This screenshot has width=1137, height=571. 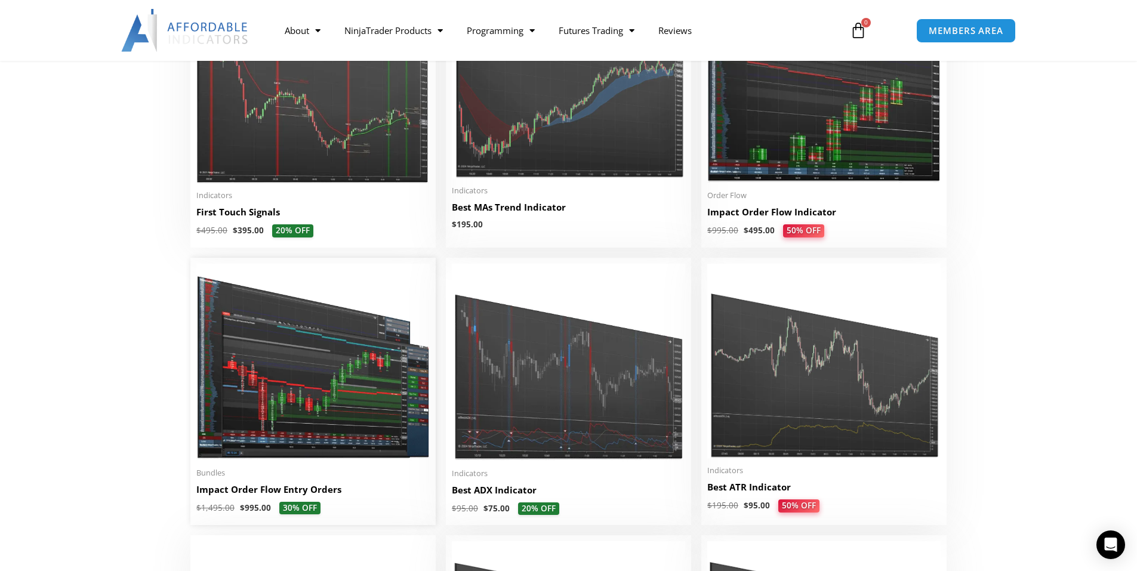 I want to click on bdi: 1,495.00, so click(x=215, y=508).